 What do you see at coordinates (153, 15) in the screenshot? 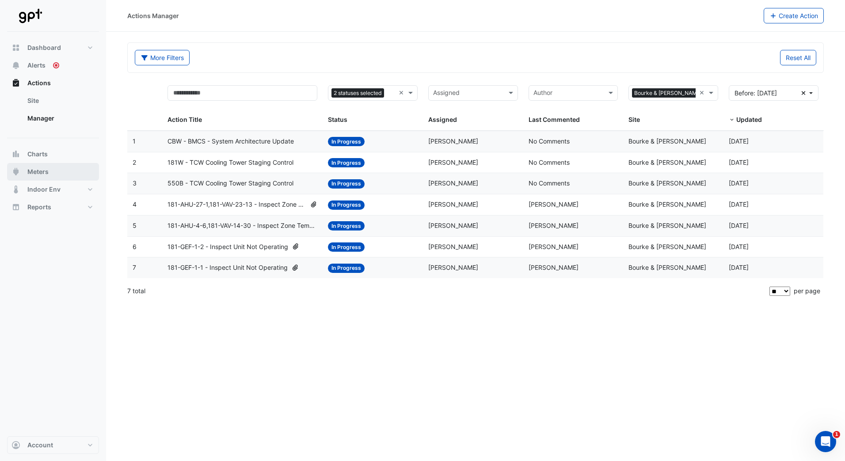
I see `div: Actions Manager` at bounding box center [153, 15].